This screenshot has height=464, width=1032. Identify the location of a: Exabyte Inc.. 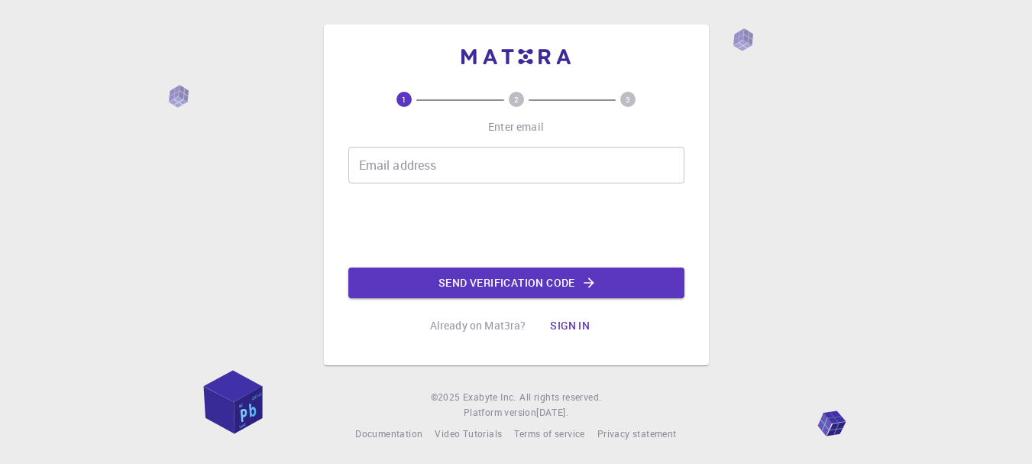
(490, 397).